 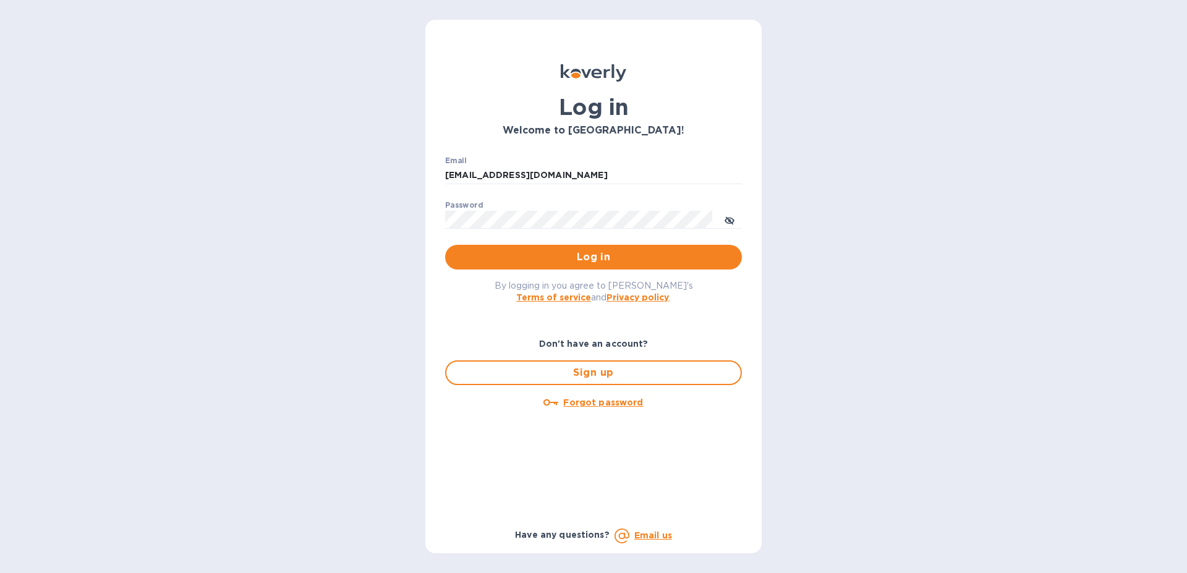 I want to click on a: Terms of service, so click(x=553, y=297).